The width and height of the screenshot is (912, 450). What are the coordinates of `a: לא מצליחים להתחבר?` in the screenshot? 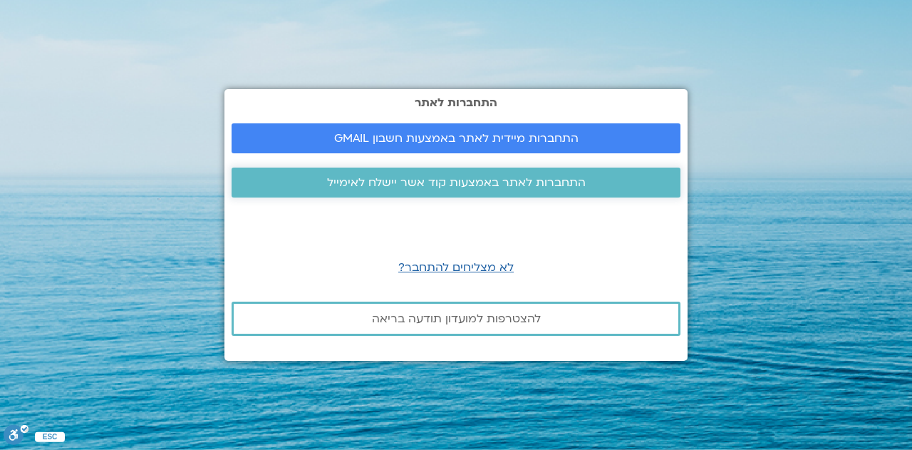 It's located at (456, 267).